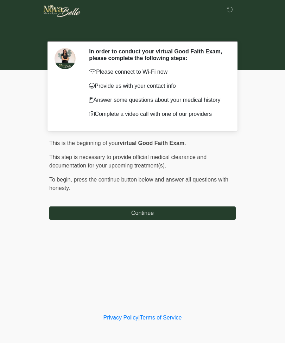  I want to click on img: Novabelle medspa Logo, so click(62, 11).